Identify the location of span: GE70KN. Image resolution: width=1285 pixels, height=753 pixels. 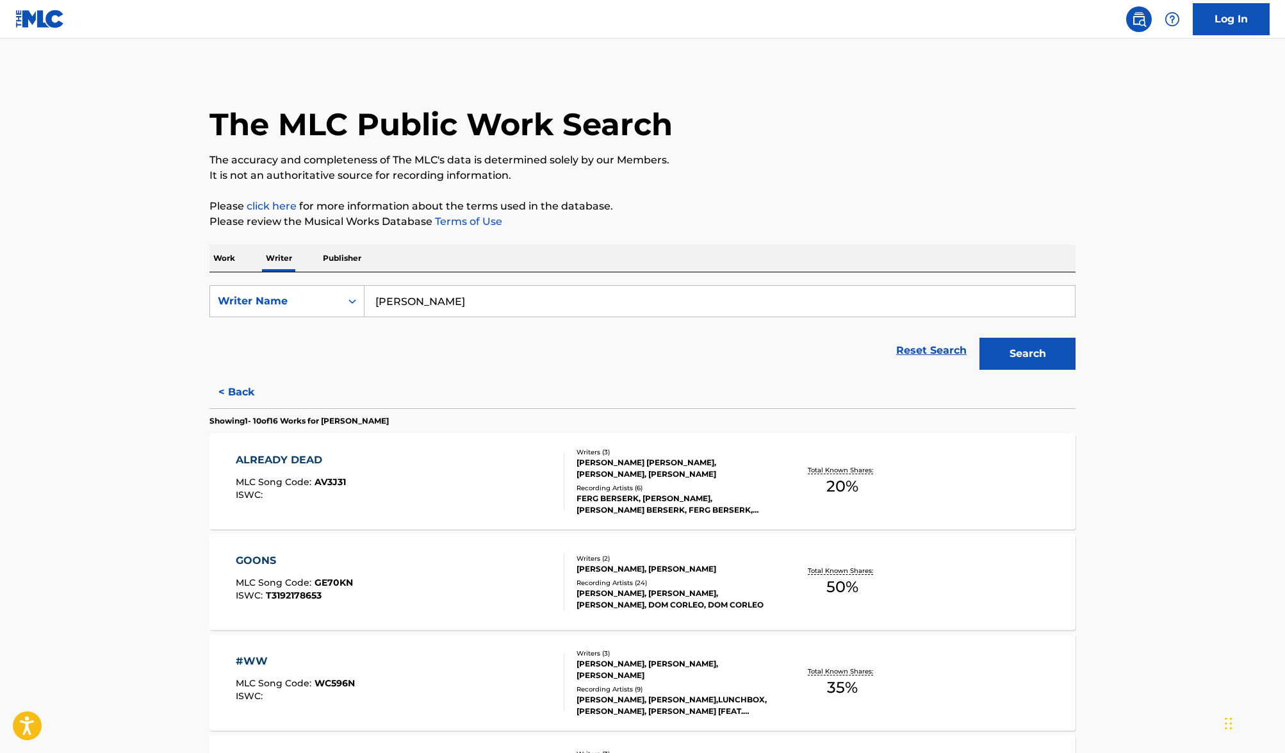
(334, 582).